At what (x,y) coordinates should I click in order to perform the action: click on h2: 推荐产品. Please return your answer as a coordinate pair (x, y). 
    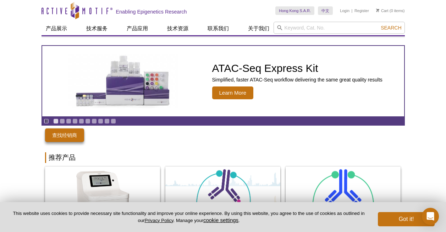
    Looking at the image, I should click on (223, 157).